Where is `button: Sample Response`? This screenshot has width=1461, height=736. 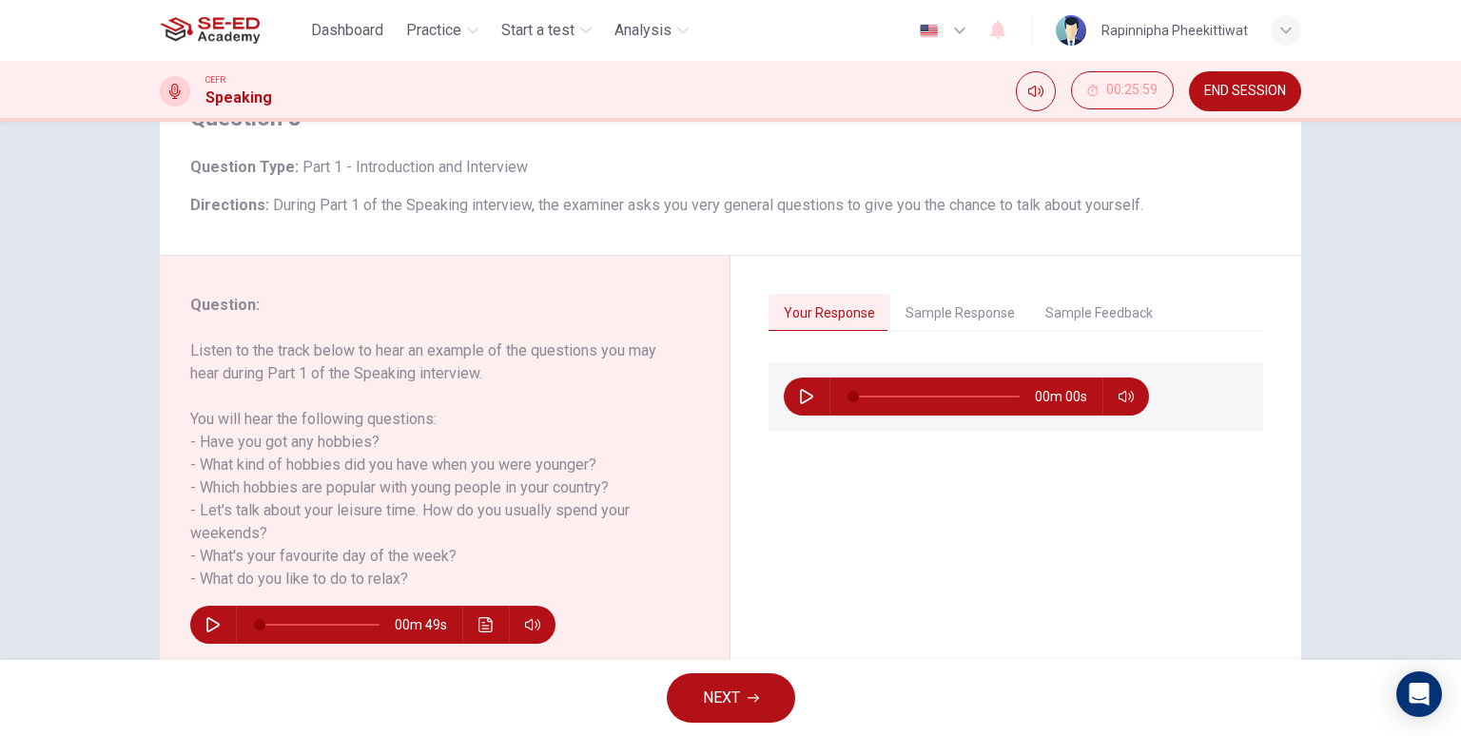 button: Sample Response is located at coordinates (960, 314).